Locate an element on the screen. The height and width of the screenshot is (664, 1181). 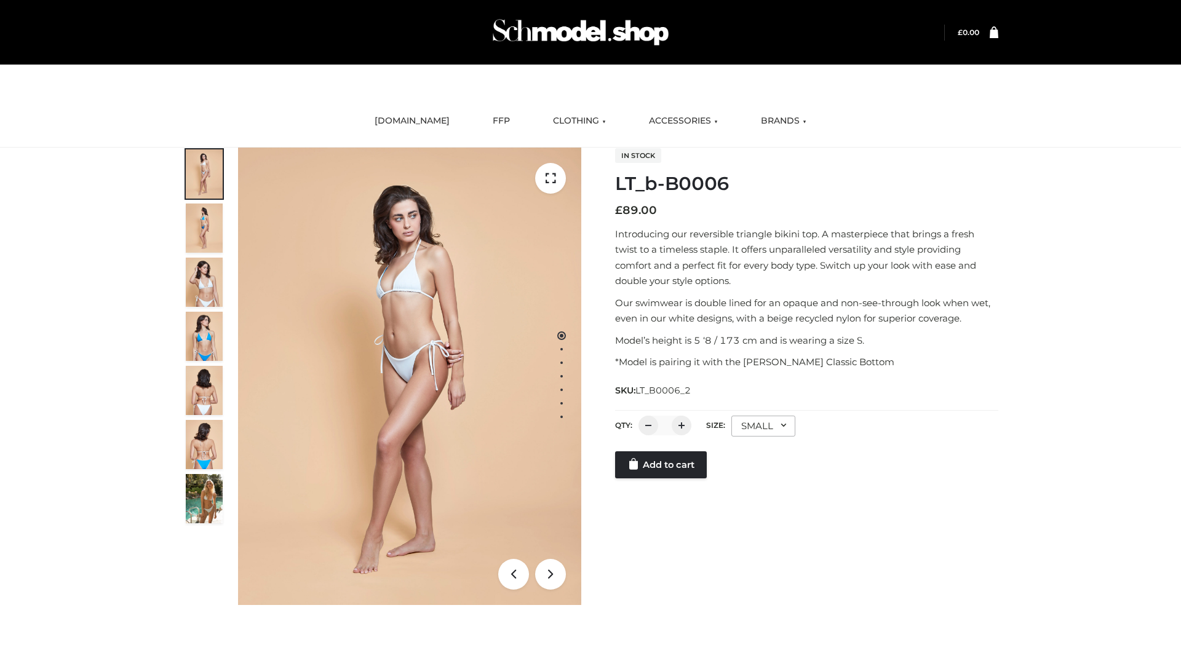
a: CLOTHING is located at coordinates (579, 121).